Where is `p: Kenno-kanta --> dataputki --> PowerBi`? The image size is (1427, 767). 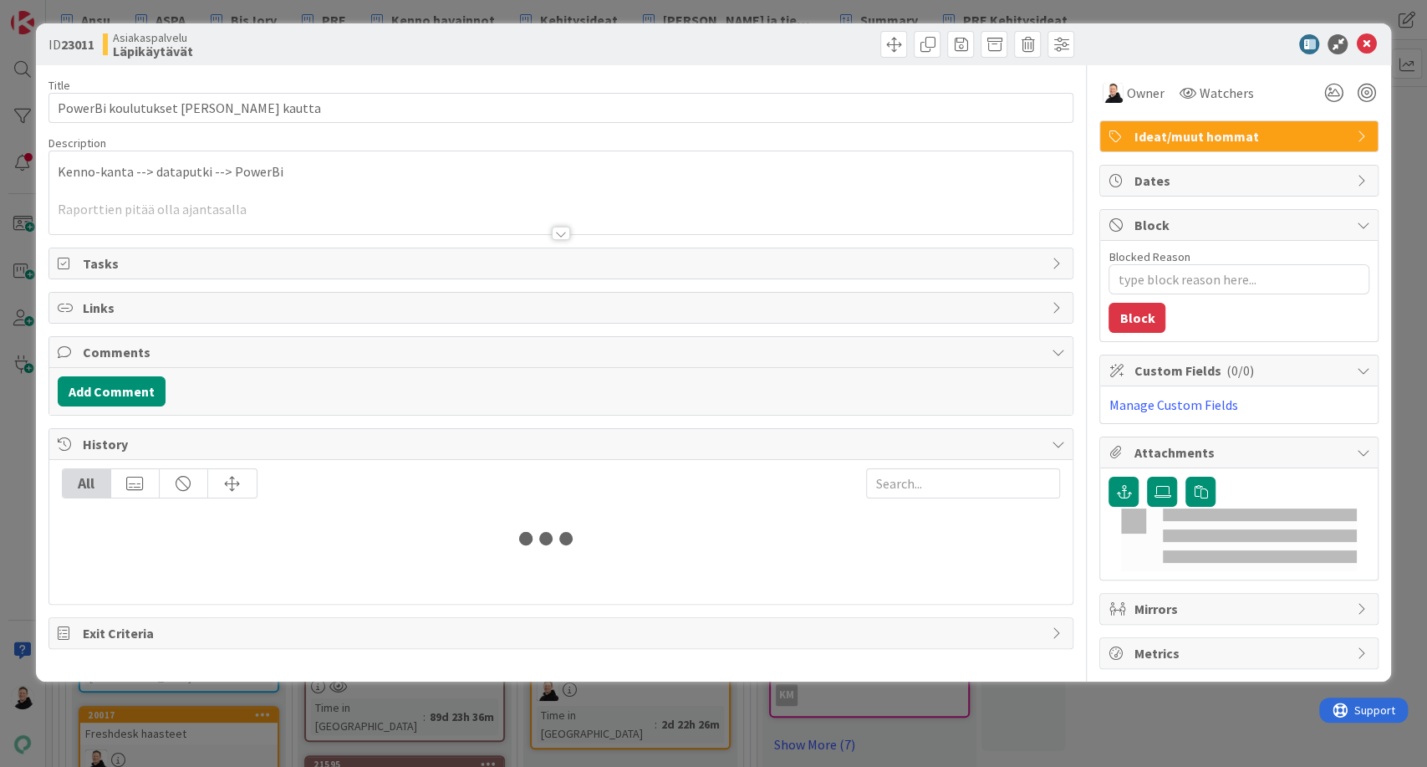 p: Kenno-kanta --> dataputki --> PowerBi is located at coordinates (561, 171).